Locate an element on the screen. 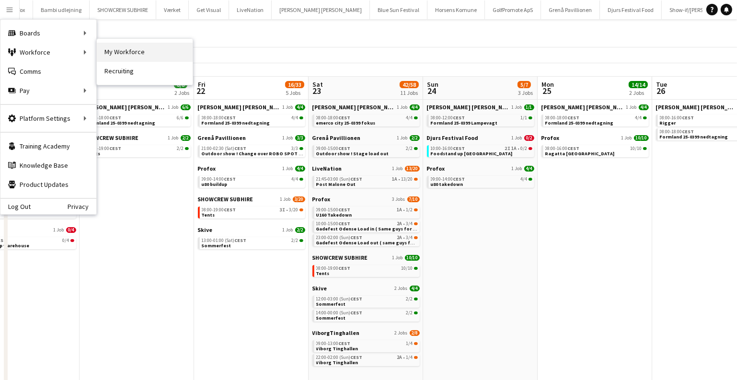  span: Post Malone Out is located at coordinates (336, 184).